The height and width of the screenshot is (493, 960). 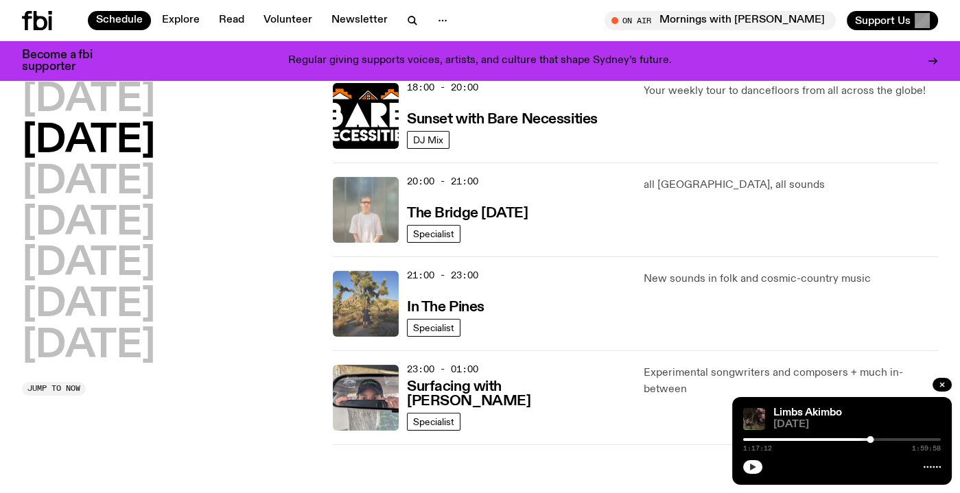 What do you see at coordinates (54, 388) in the screenshot?
I see `span: Jump to now` at bounding box center [54, 388].